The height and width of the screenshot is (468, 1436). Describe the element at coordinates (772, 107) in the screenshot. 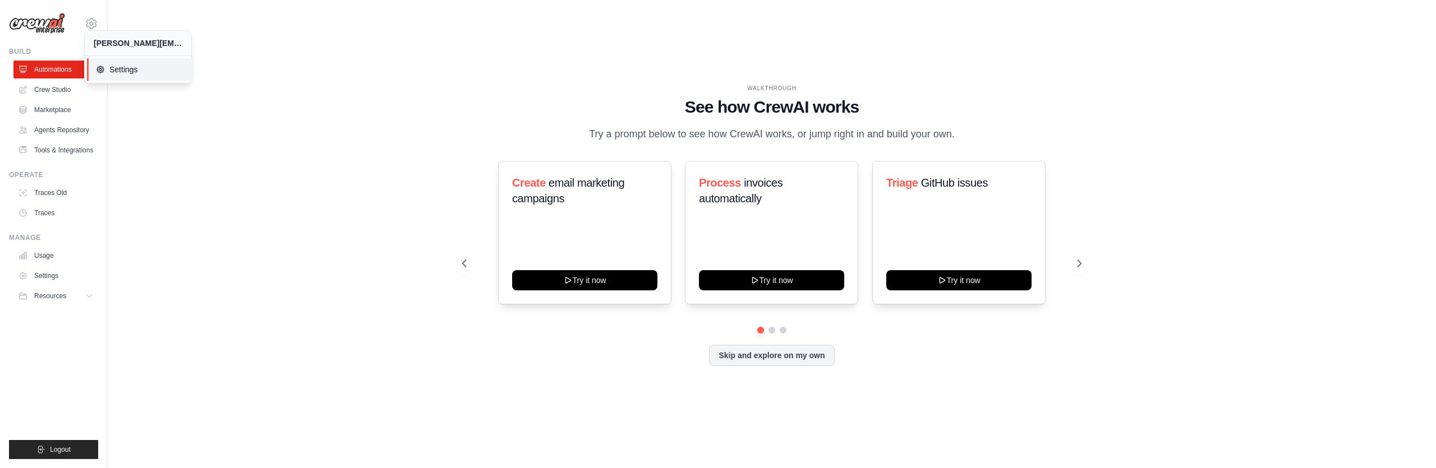

I see `h1: See how CrewAI works` at that location.